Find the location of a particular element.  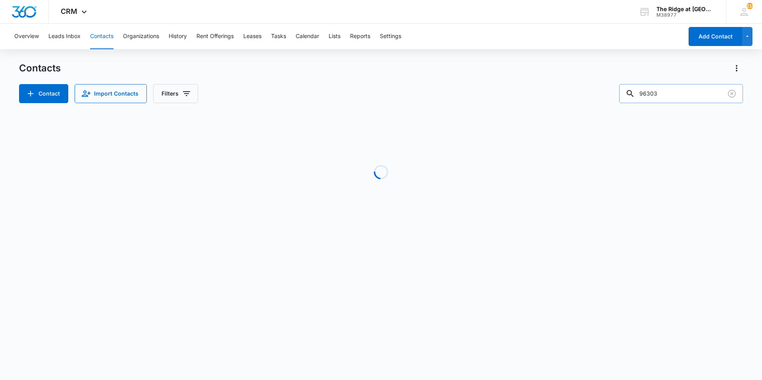

div: notifications count is located at coordinates (750, 6).